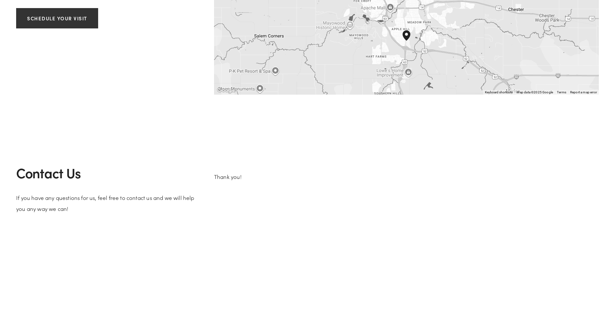 This screenshot has height=333, width=615. What do you see at coordinates (583, 92) in the screenshot?
I see `a: Report a map error` at bounding box center [583, 92].